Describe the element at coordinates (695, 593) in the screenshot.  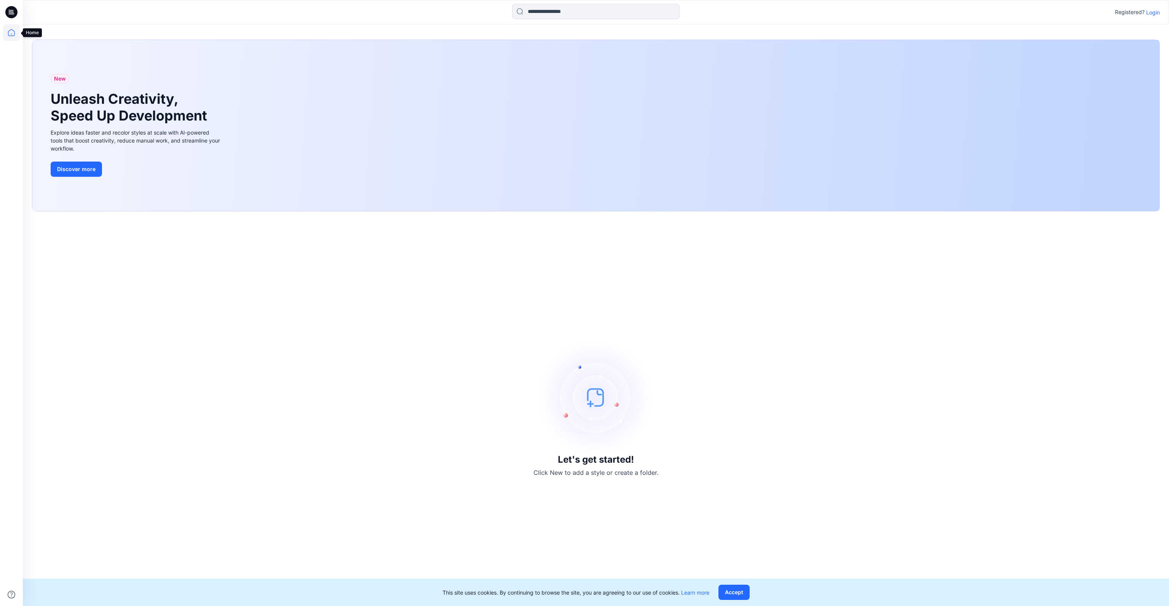
I see `a: Learn more` at that location.